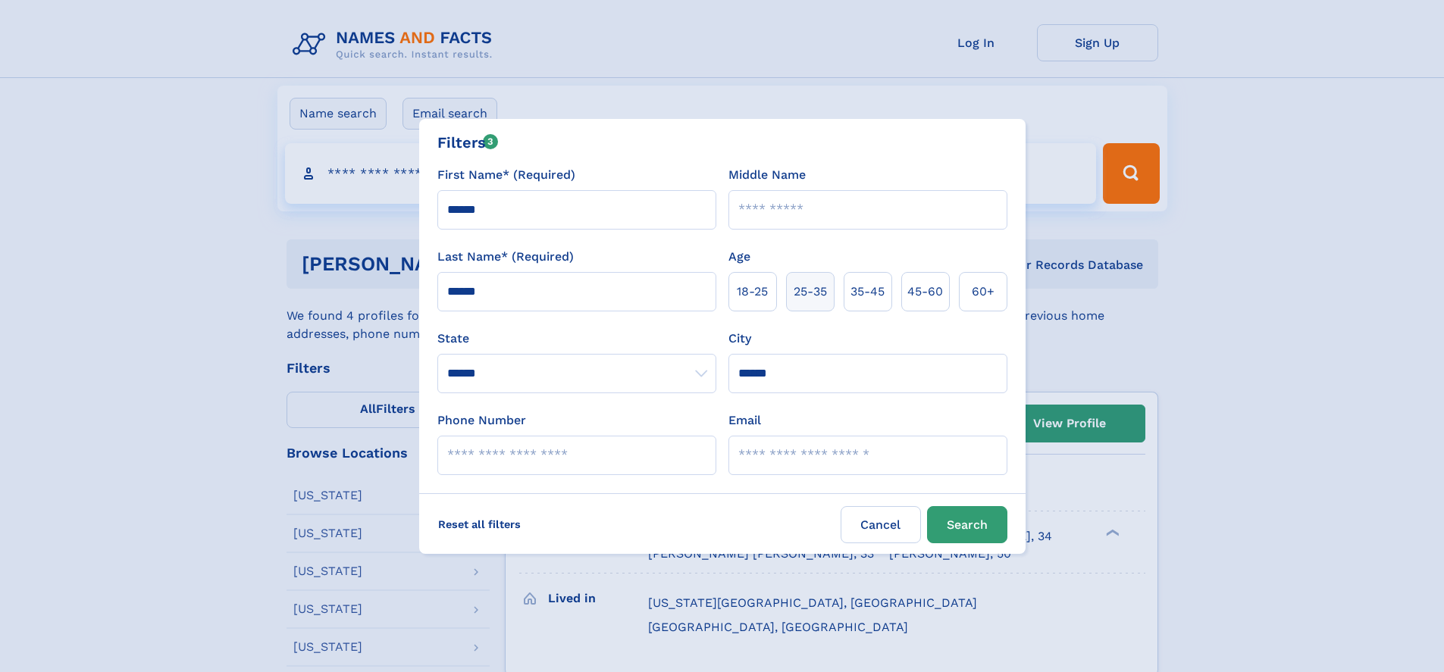  What do you see at coordinates (881, 525) in the screenshot?
I see `label: Cancel` at bounding box center [881, 525].